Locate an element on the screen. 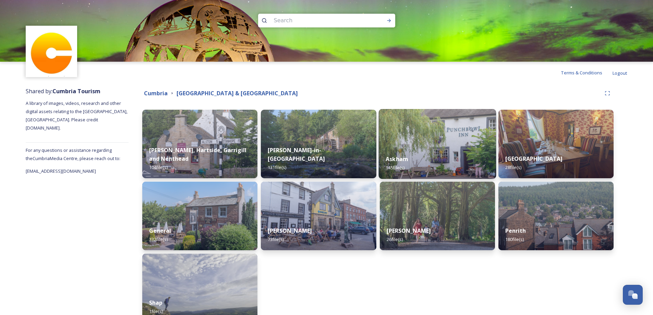 Image resolution: width=653 pixels, height=315 pixels. span: 1 file(s) is located at coordinates (156, 311).